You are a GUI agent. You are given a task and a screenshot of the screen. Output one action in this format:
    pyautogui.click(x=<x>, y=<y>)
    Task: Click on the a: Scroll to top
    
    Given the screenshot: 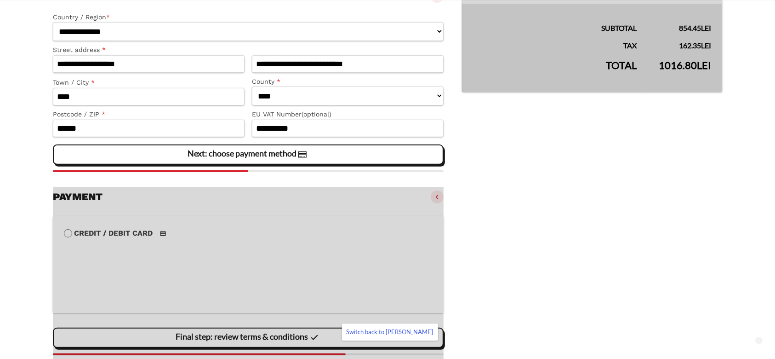 What is the action you would take?
    pyautogui.click(x=759, y=340)
    